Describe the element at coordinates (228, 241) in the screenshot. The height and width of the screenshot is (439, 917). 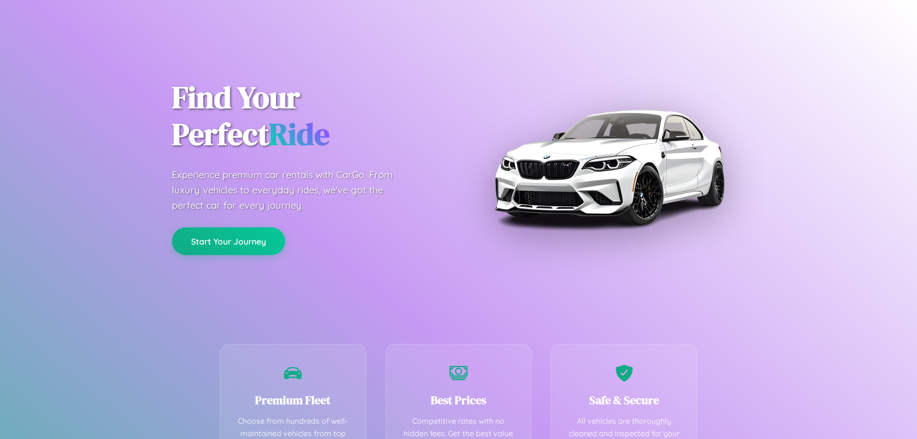
I see `button: Start Your Journey` at that location.